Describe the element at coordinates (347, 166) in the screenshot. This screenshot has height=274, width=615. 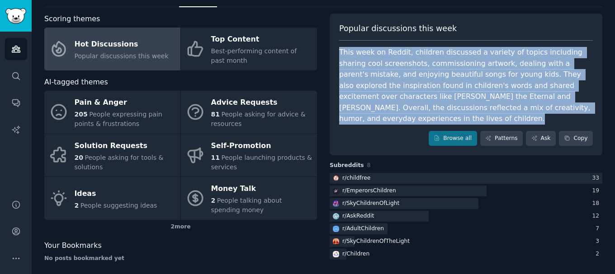
I see `span: Subreddits` at that location.